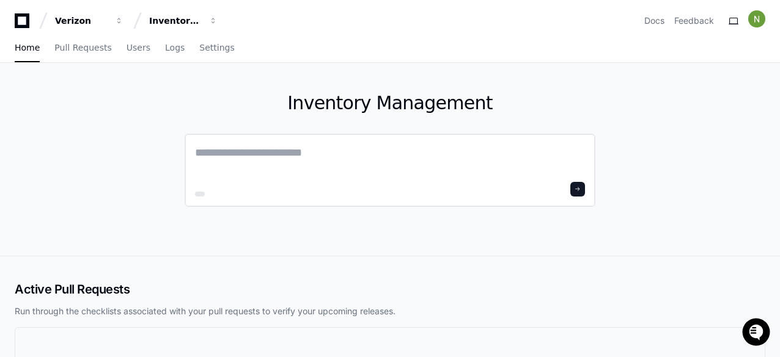 The width and height of the screenshot is (780, 357). What do you see at coordinates (654, 21) in the screenshot?
I see `a: Docs` at bounding box center [654, 21].